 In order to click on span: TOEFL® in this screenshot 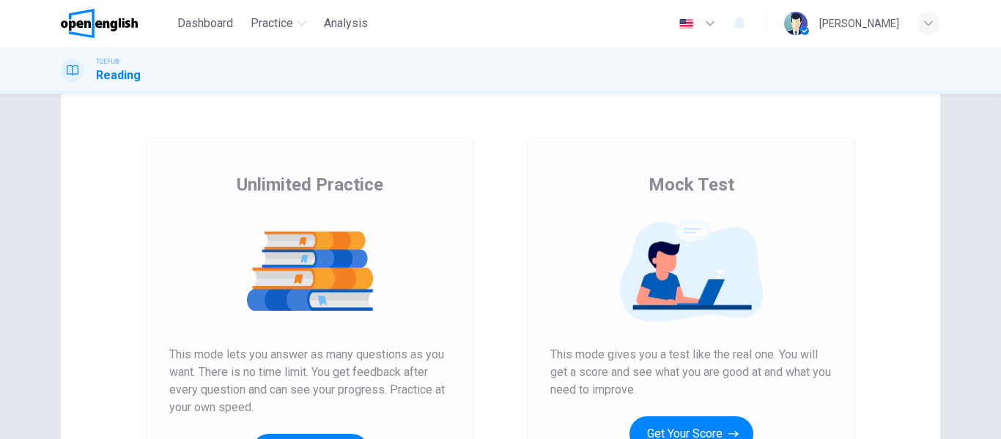, I will do `click(108, 62)`.